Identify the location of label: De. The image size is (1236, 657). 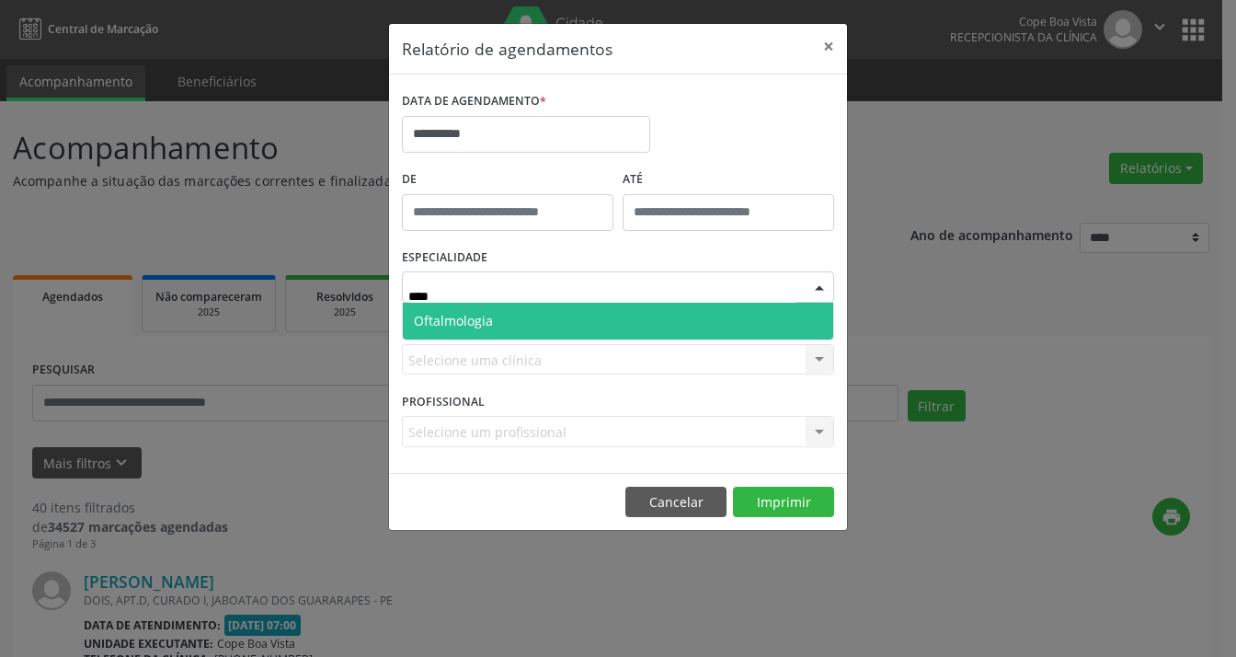
(508, 179).